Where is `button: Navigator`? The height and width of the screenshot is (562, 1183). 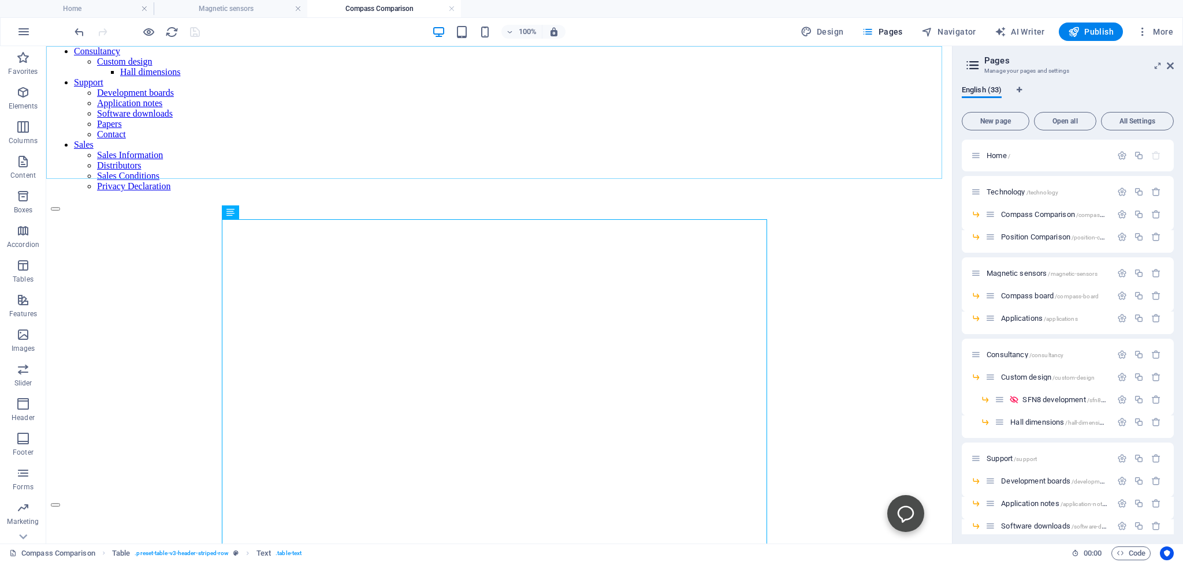
button: Navigator is located at coordinates (948, 32).